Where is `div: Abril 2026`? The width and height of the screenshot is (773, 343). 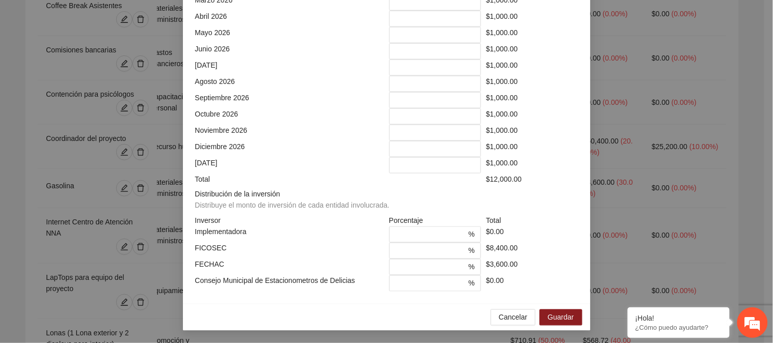
div: Abril 2026 is located at coordinates (289, 19).